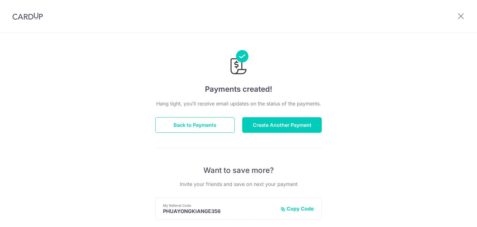 This screenshot has height=227, width=477. What do you see at coordinates (239, 170) in the screenshot?
I see `p: Want to save more?` at bounding box center [239, 170].